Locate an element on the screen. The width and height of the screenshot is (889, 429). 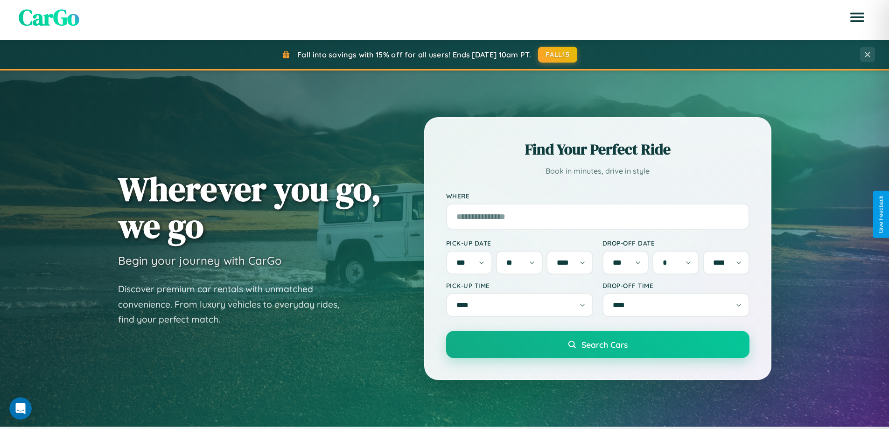
label: Where is located at coordinates (598, 196).